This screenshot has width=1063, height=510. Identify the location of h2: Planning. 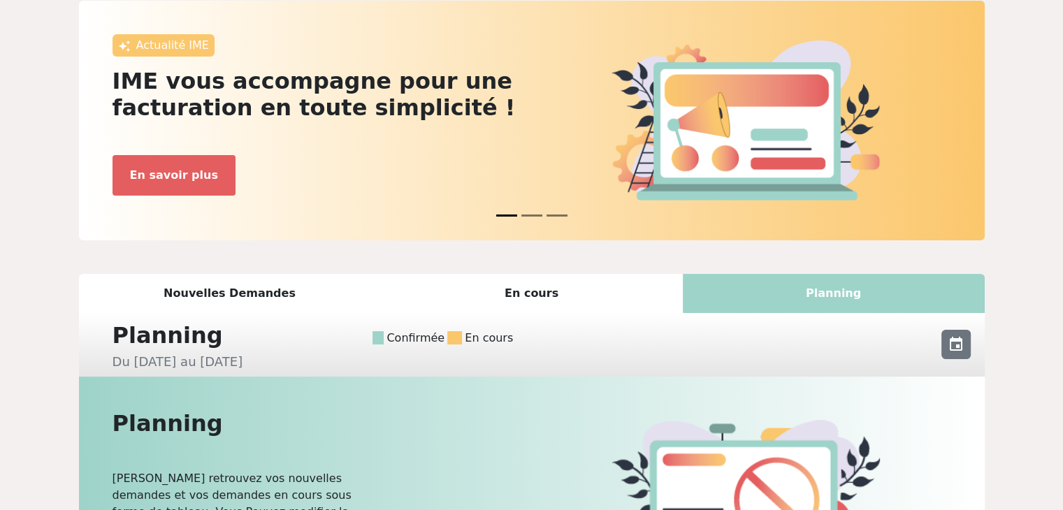
(318, 424).